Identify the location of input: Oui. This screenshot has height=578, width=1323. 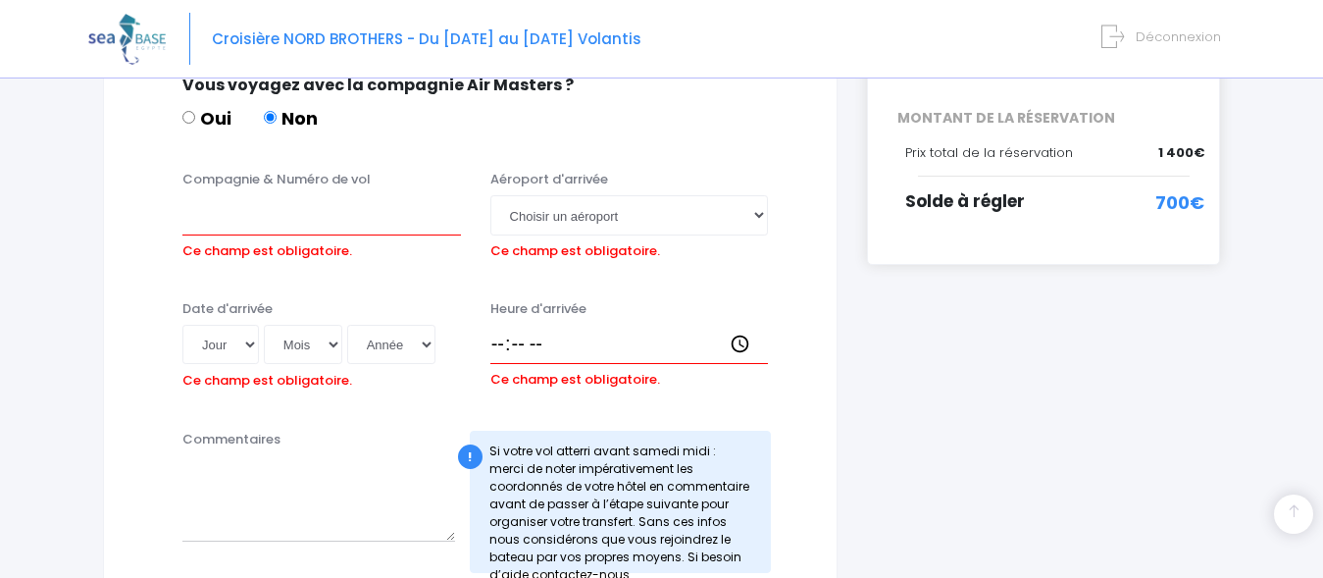
(188, 117).